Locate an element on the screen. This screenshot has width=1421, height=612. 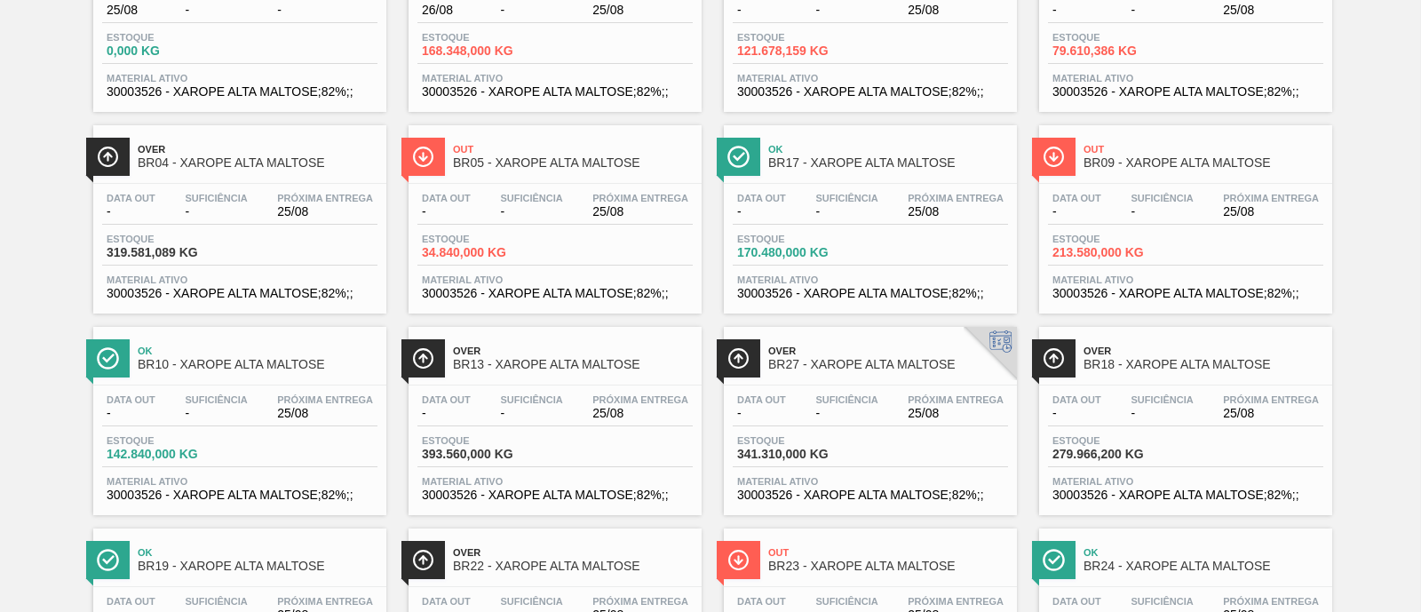
span: 121.678,159 KG is located at coordinates (799, 51).